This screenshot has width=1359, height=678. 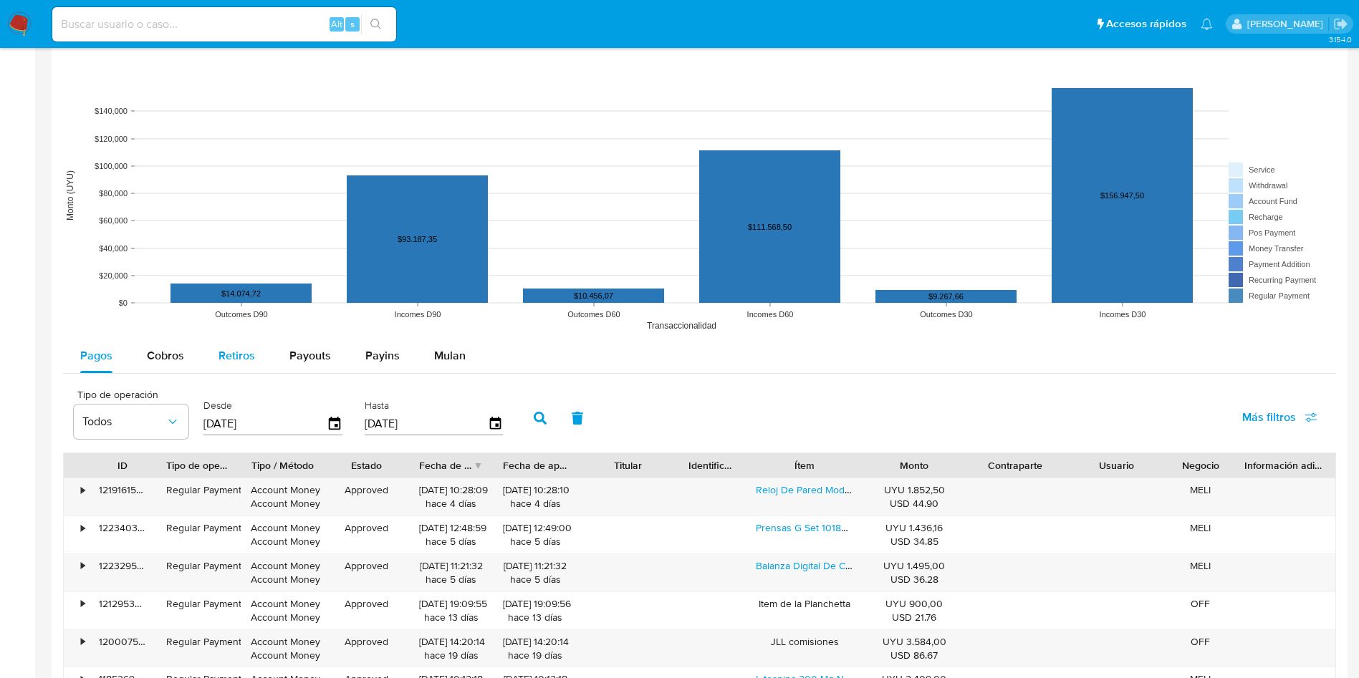 I want to click on a: Notificaciones, so click(x=1206, y=24).